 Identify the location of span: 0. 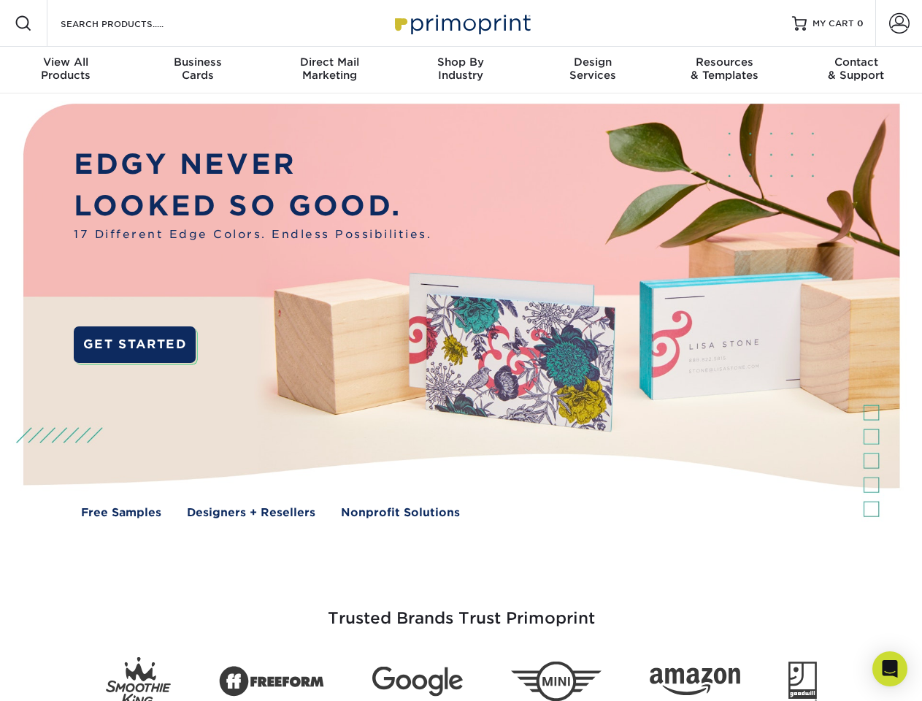
(860, 23).